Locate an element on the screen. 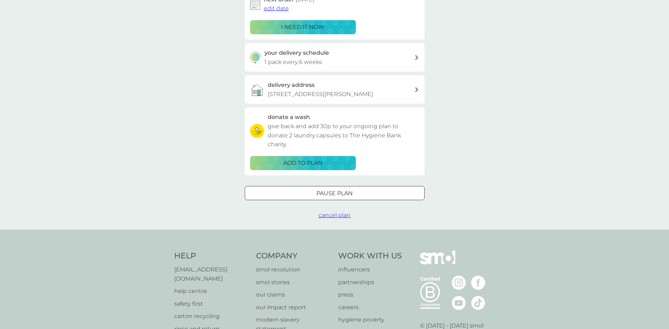 The image size is (669, 329). p: influencers is located at coordinates (370, 270).